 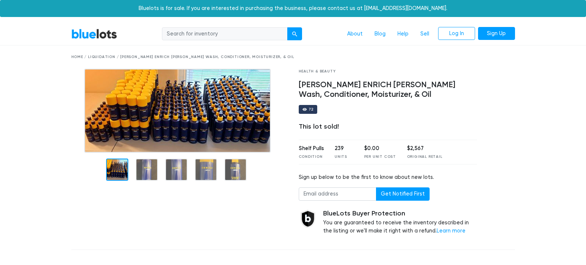 What do you see at coordinates (380, 34) in the screenshot?
I see `a: Blog` at bounding box center [380, 34].